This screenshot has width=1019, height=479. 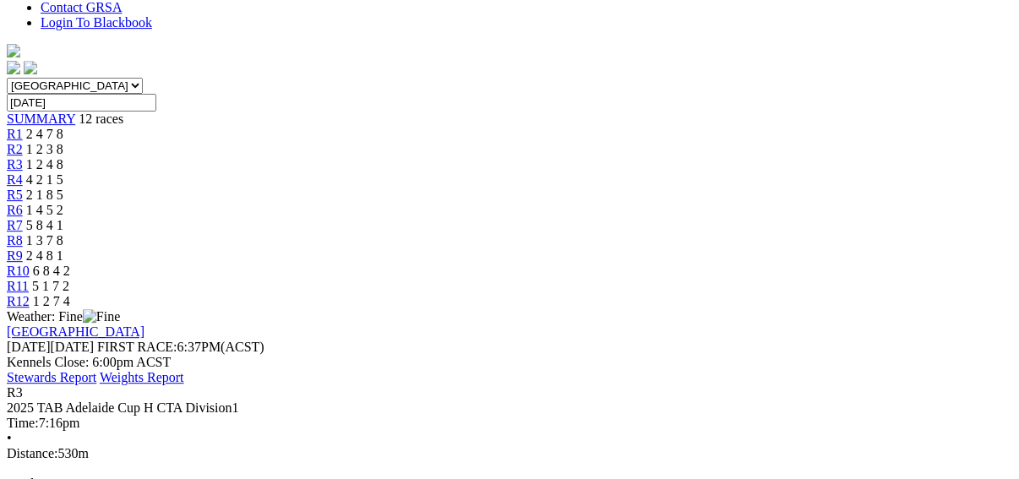 I want to click on a: R5, so click(x=14, y=194).